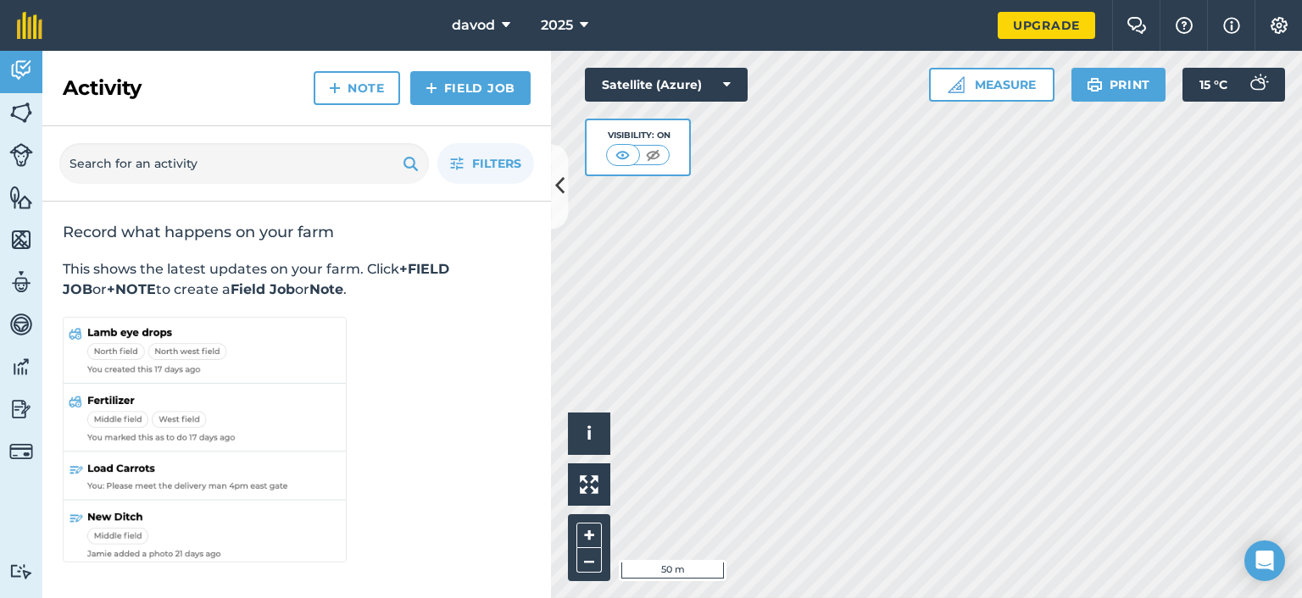  What do you see at coordinates (497, 164) in the screenshot?
I see `span: Filters` at bounding box center [497, 164].